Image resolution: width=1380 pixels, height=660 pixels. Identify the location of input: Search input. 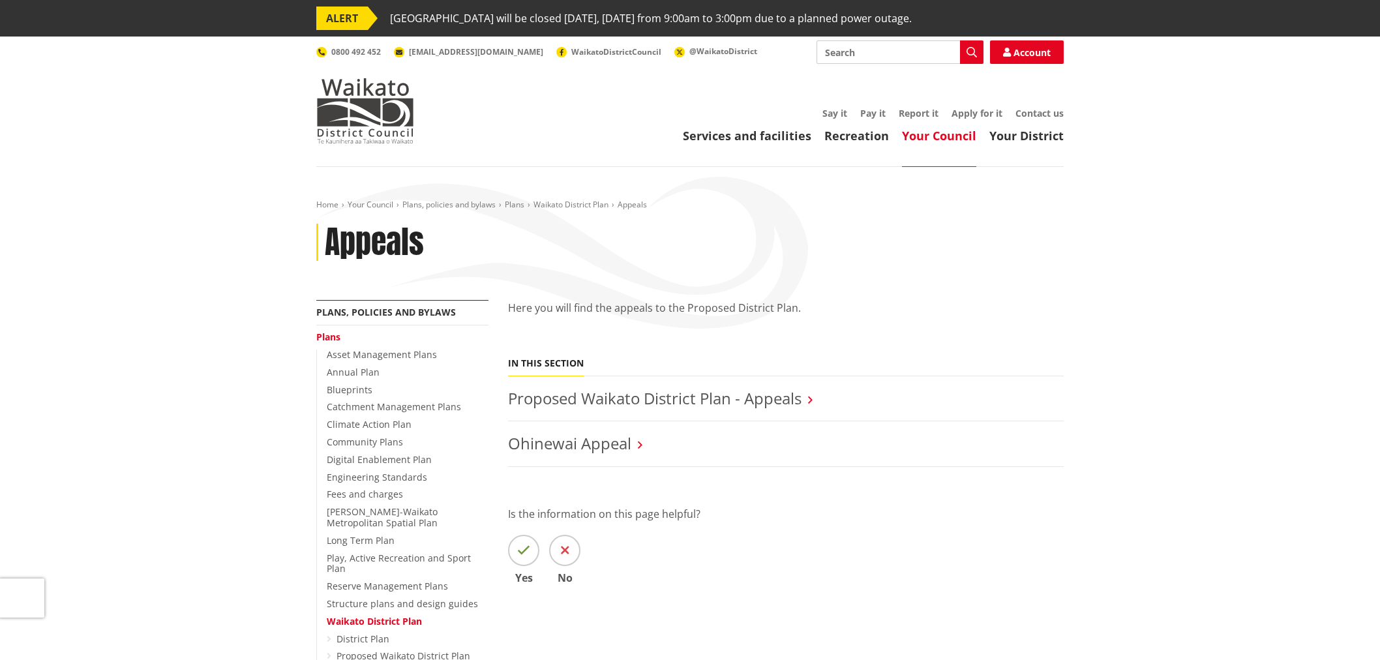
(900, 52).